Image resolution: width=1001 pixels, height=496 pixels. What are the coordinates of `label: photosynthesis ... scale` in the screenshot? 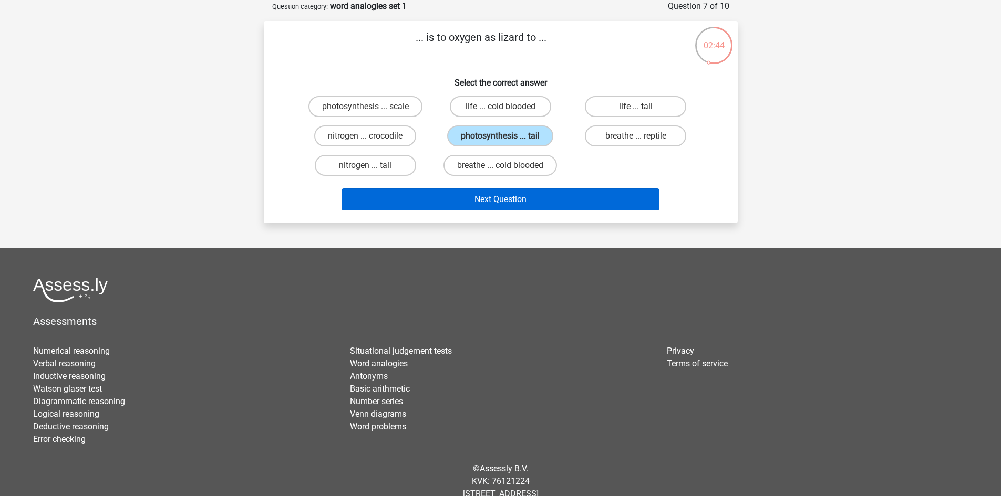 It's located at (365, 107).